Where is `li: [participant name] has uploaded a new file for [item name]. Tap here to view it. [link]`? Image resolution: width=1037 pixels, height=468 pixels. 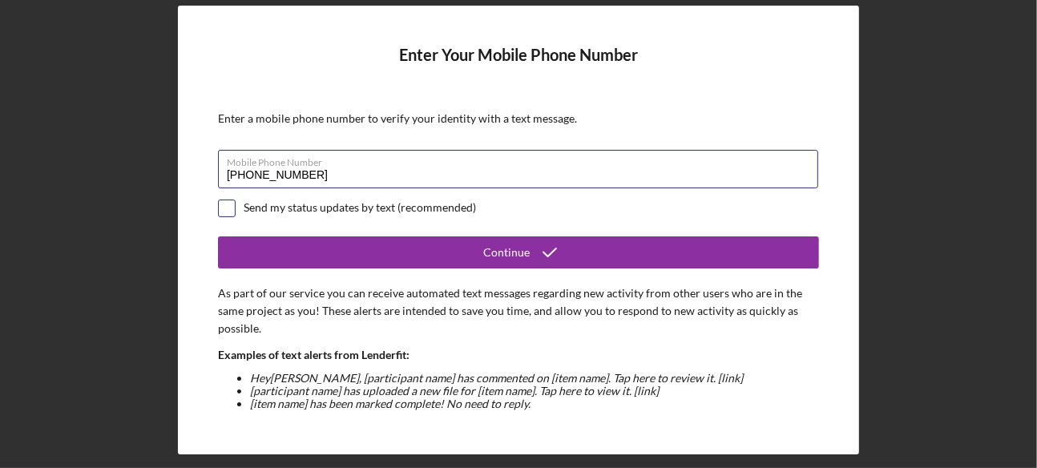 li: [participant name] has uploaded a new file for [item name]. Tap here to view it. [link] is located at coordinates (535, 391).